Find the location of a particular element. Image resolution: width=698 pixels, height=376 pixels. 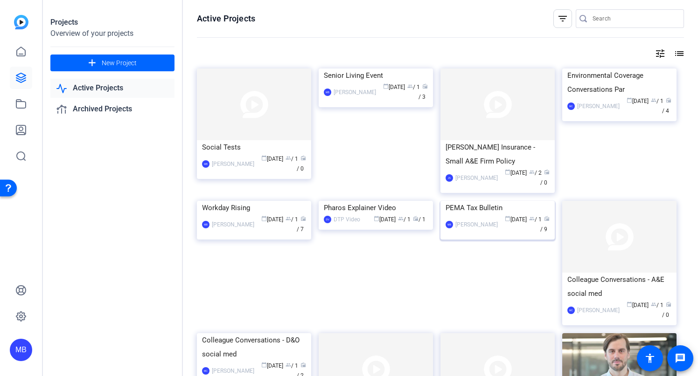

div: JS is located at coordinates (449, 178).